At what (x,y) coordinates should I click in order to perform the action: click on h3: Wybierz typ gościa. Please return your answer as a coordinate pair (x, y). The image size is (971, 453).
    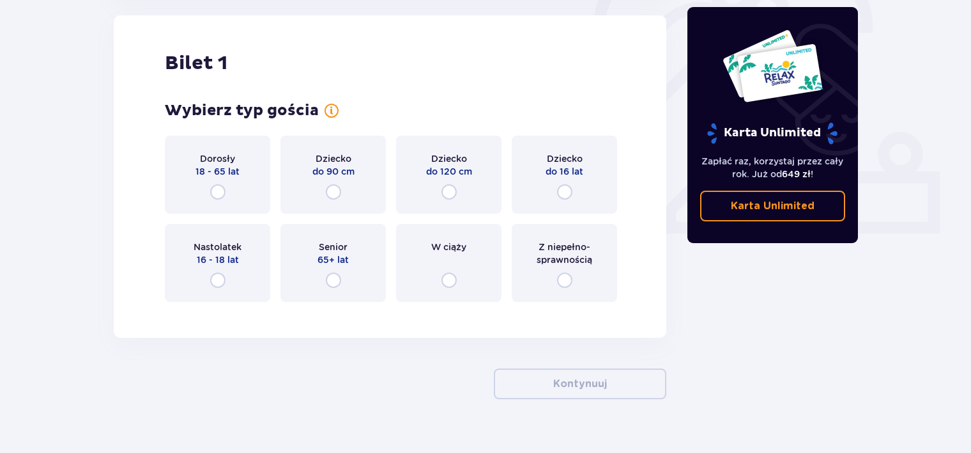
    Looking at the image, I should click on (242, 111).